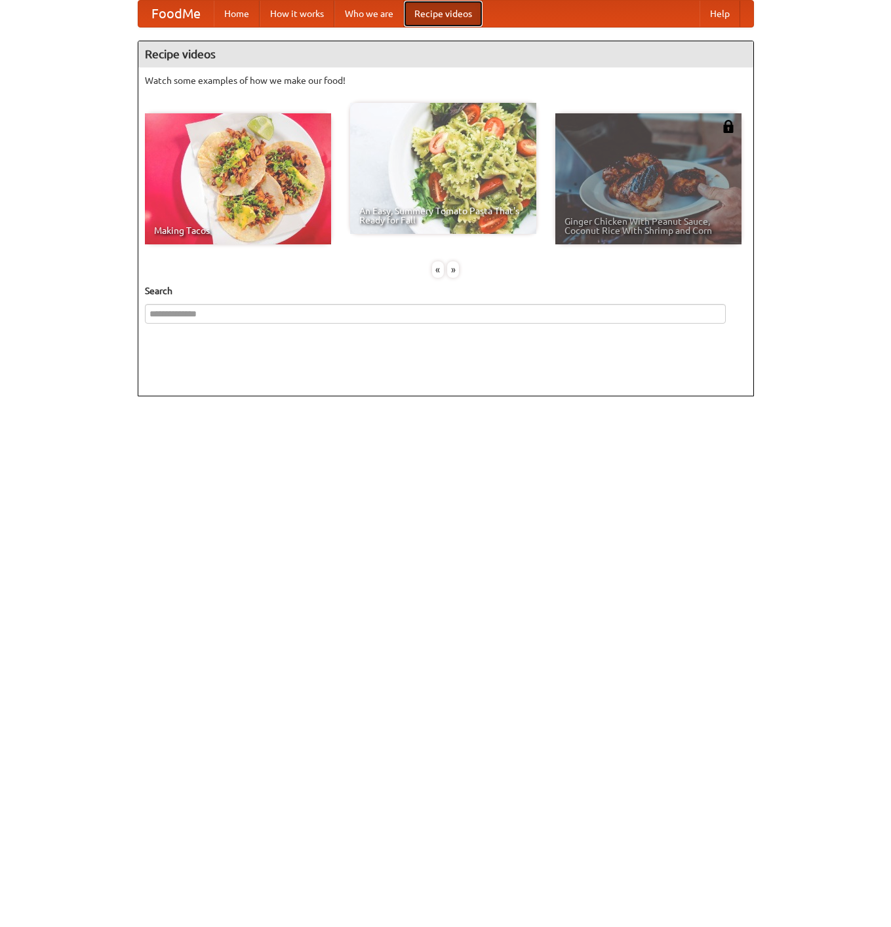 Image resolution: width=891 pixels, height=927 pixels. Describe the element at coordinates (446, 81) in the screenshot. I see `p: Watch some examples of how we make our food!` at that location.